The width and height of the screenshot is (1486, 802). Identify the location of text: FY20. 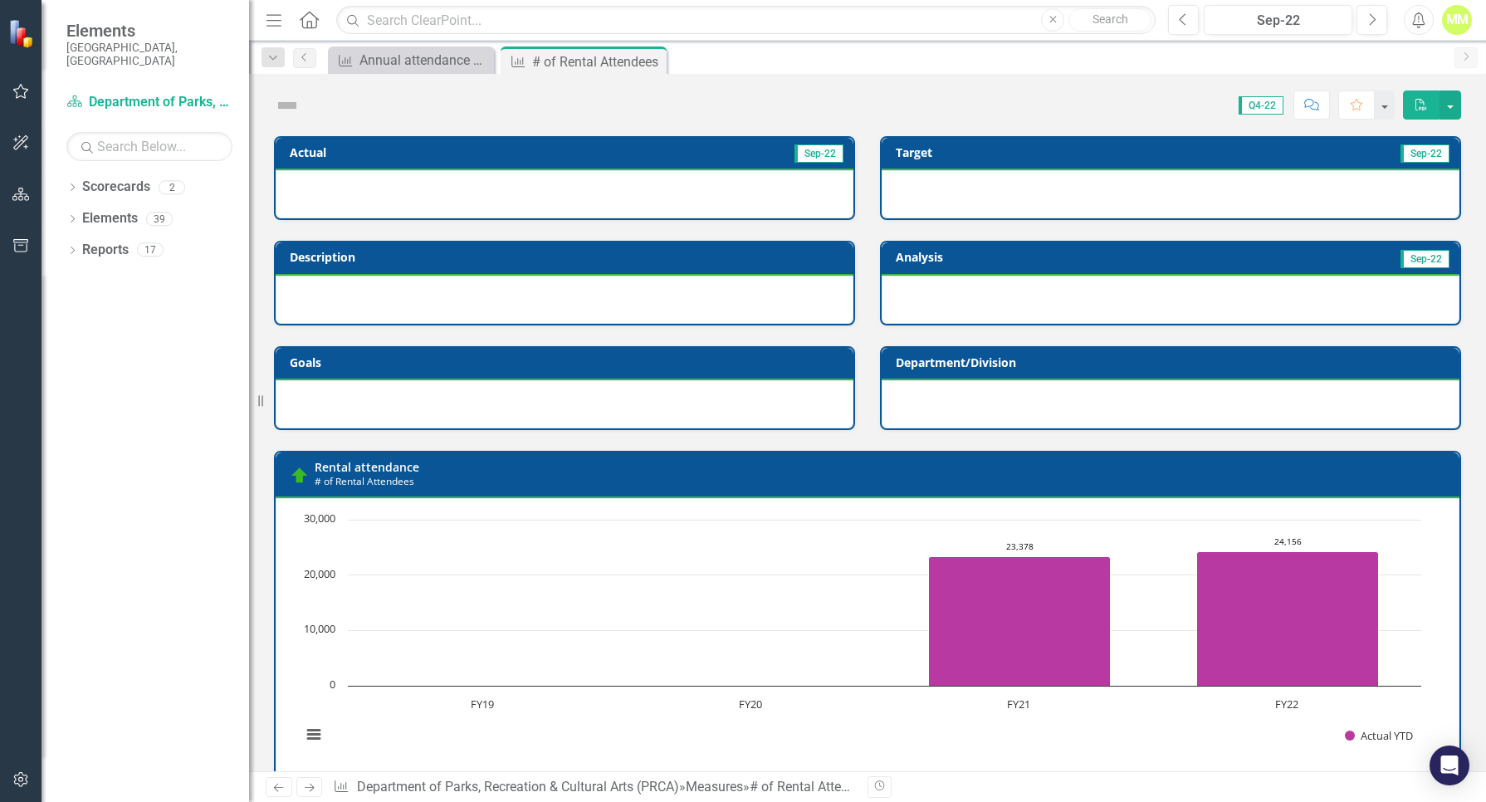
(750, 704).